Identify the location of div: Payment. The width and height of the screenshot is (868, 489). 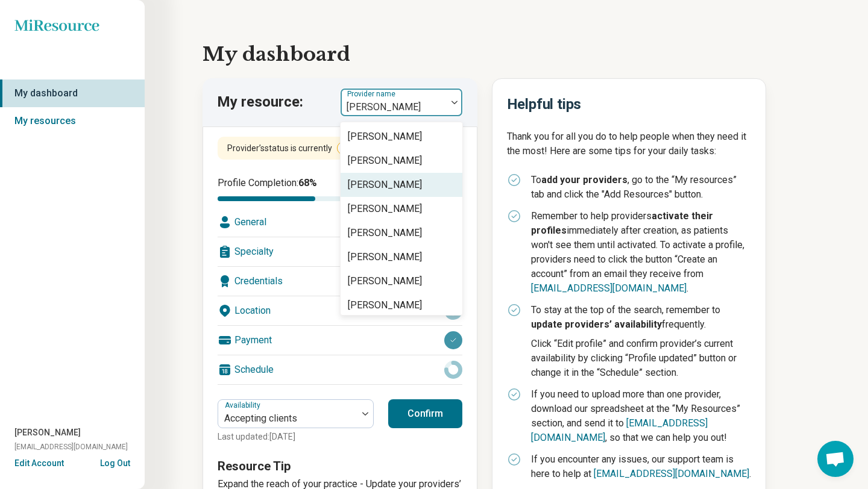
(340, 340).